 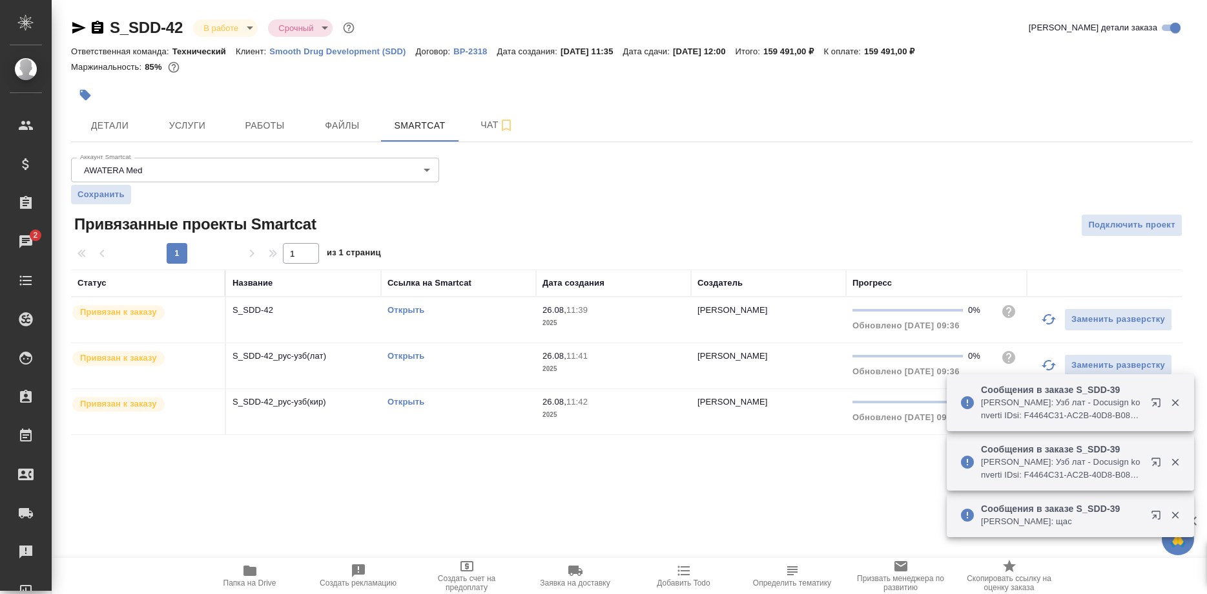 What do you see at coordinates (35, 235) in the screenshot?
I see `span: 2` at bounding box center [35, 235].